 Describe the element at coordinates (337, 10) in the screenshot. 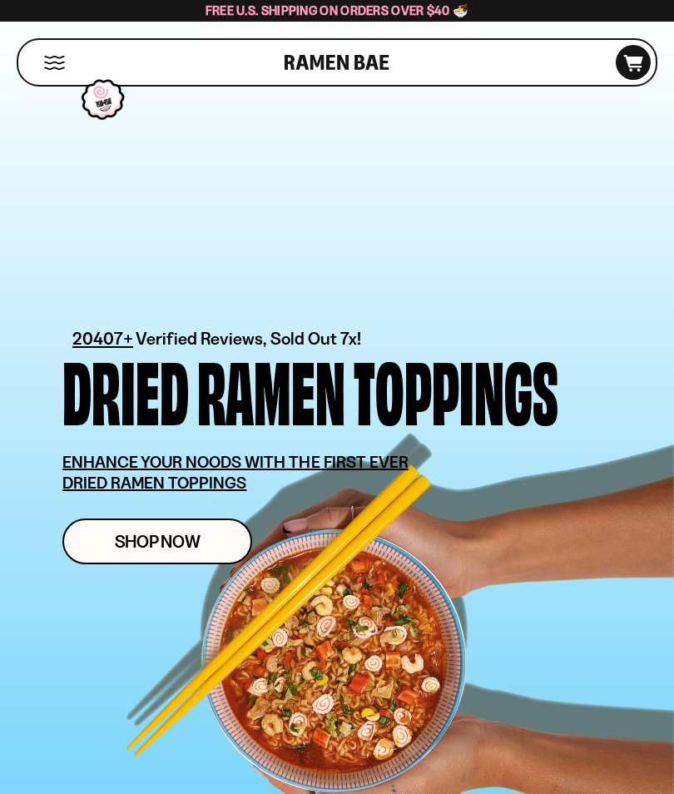

I see `span: Free U.S. Shipping on Orders over $40 🍜` at that location.